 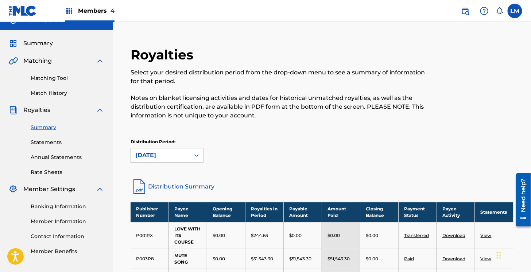 I want to click on span: Members, so click(x=96, y=11).